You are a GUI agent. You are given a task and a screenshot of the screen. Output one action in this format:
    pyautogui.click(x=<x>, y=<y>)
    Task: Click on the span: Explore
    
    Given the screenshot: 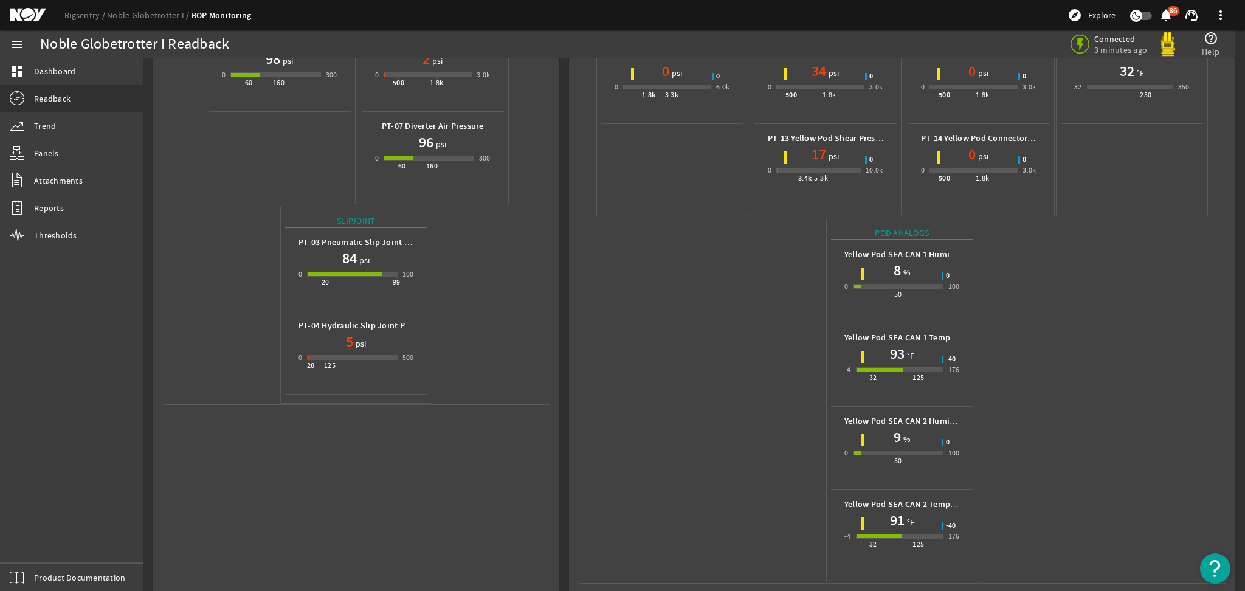 What is the action you would take?
    pyautogui.click(x=1102, y=15)
    